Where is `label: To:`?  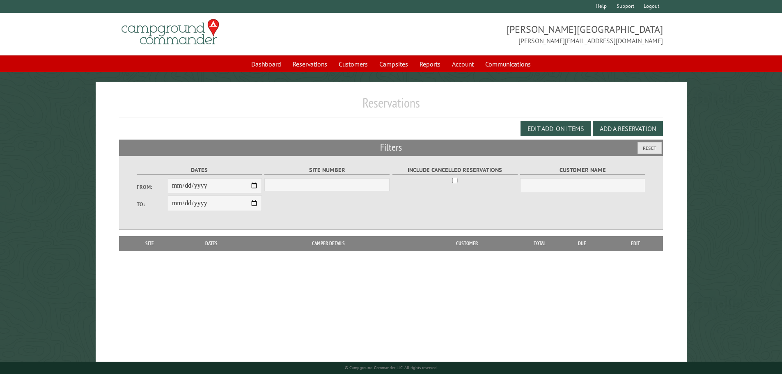
label: To: is located at coordinates (152, 204).